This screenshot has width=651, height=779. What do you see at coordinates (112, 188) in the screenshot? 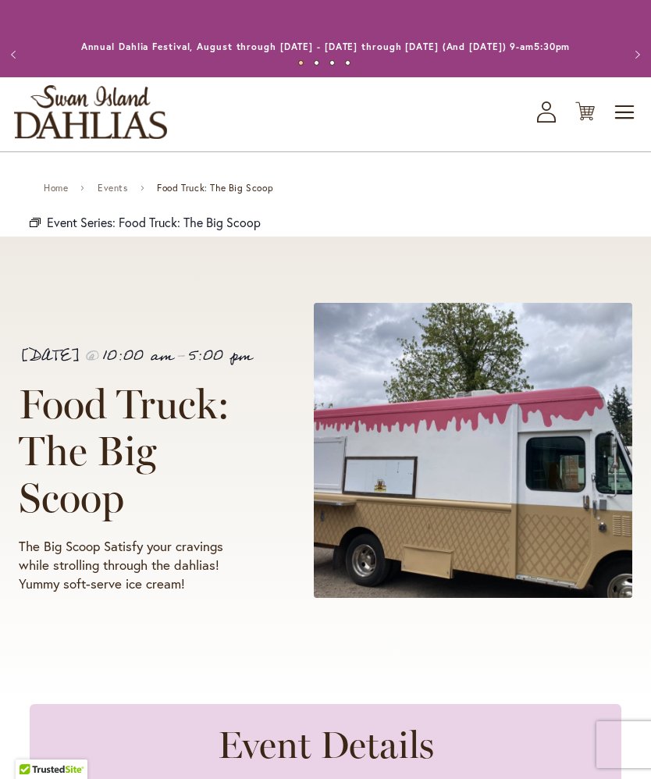
I see `a: Events` at bounding box center [112, 188].